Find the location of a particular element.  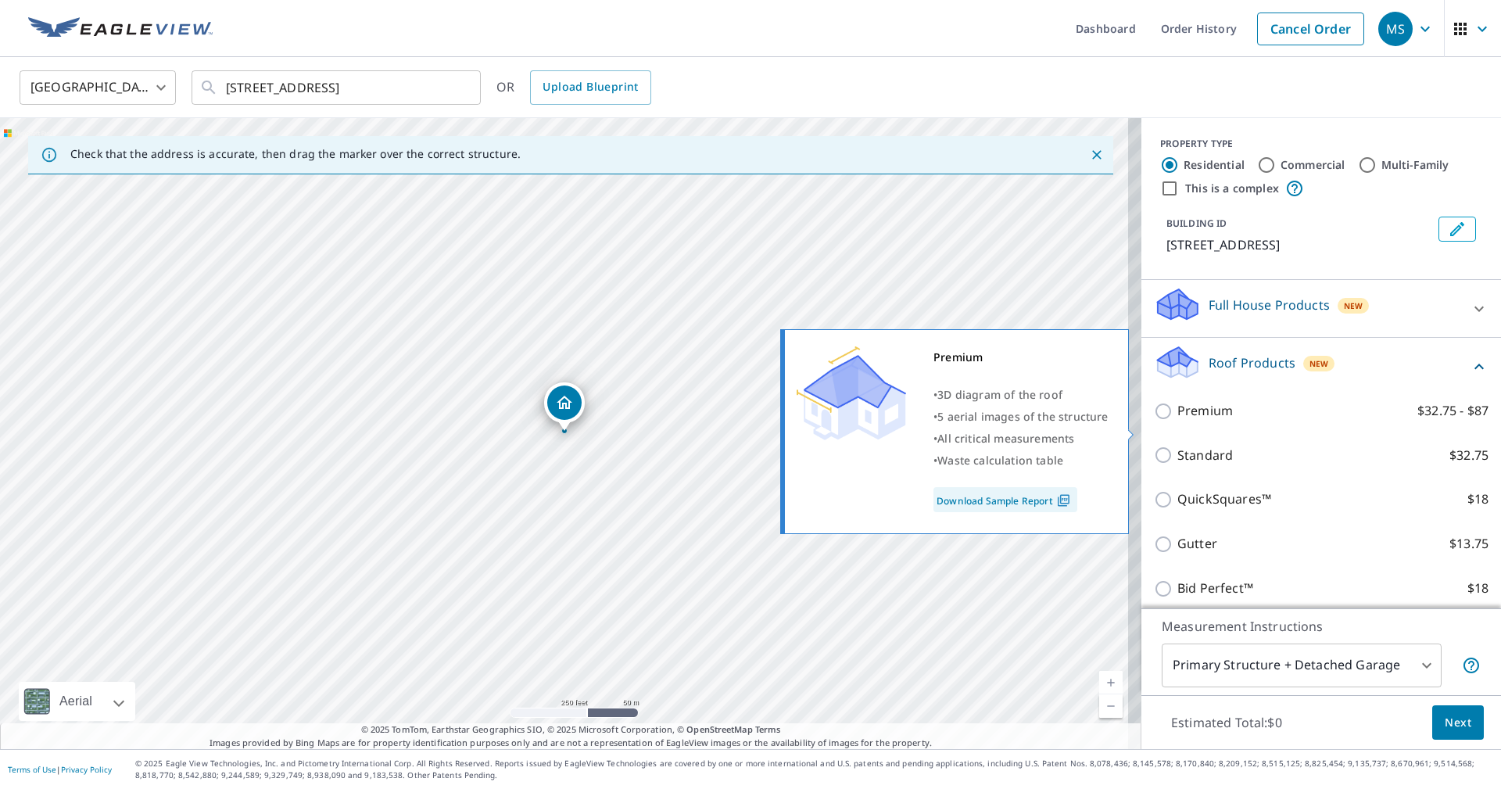

span: 3D diagram of the roof is located at coordinates (1000, 394).